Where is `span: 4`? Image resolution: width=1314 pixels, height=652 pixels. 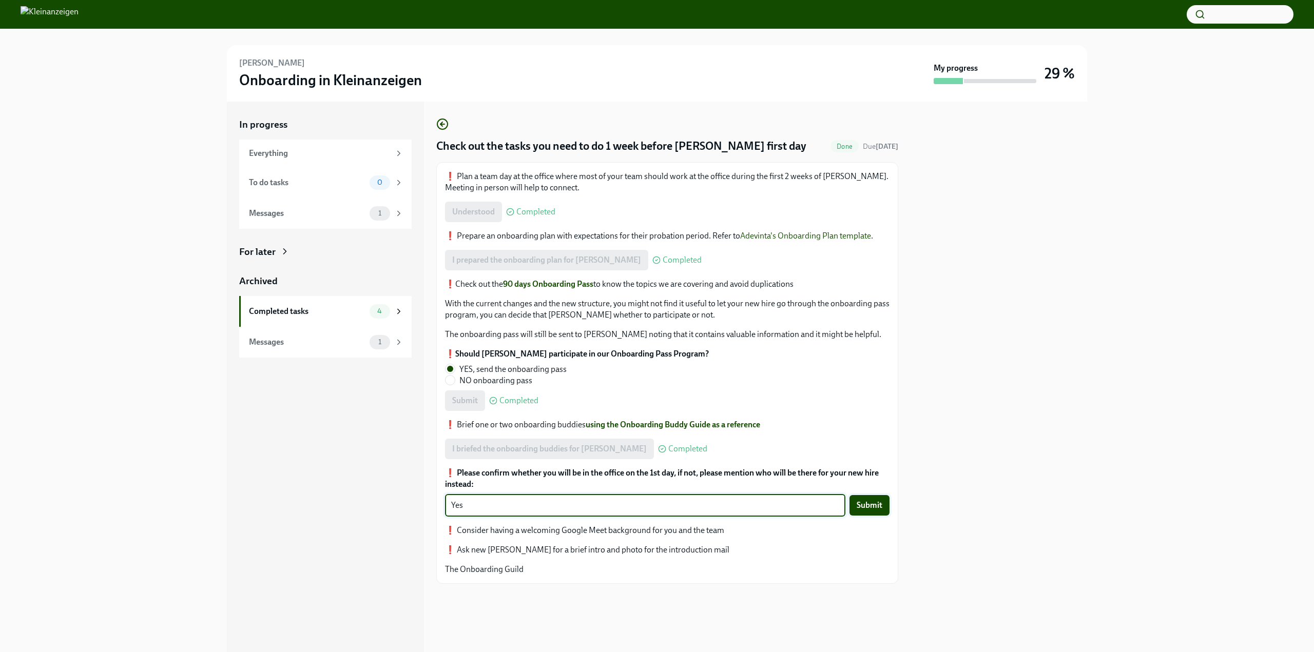 span: 4 is located at coordinates (379, 311).